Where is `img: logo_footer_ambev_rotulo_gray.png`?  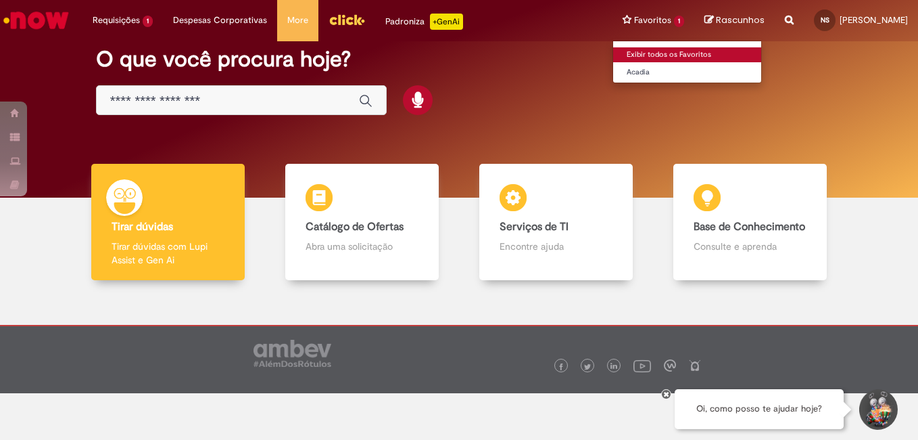 img: logo_footer_ambev_rotulo_gray.png is located at coordinates (292, 353).